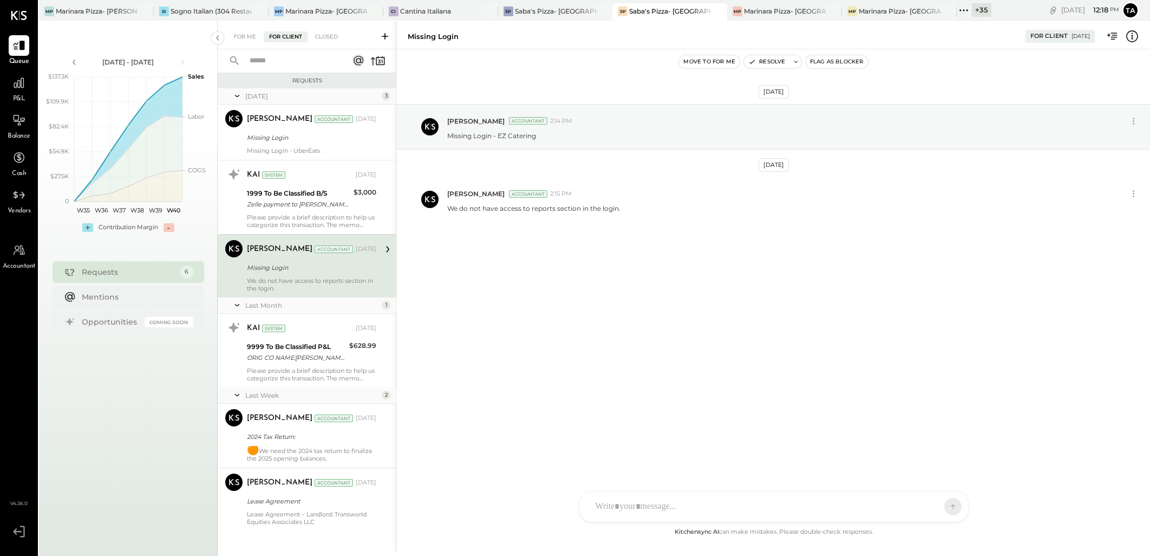 The image size is (1150, 556). What do you see at coordinates (119, 210) in the screenshot?
I see `text: W37` at bounding box center [119, 210].